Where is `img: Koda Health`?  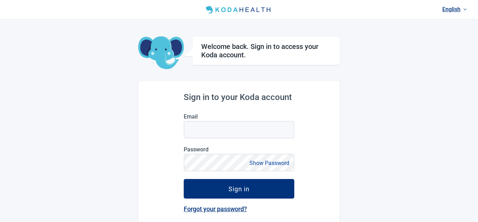 img: Koda Health is located at coordinates (239, 10).